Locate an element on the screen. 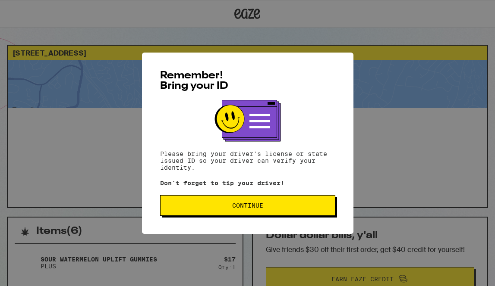 The height and width of the screenshot is (286, 495). span: Hi. Need any help? is located at coordinates (34, 9).